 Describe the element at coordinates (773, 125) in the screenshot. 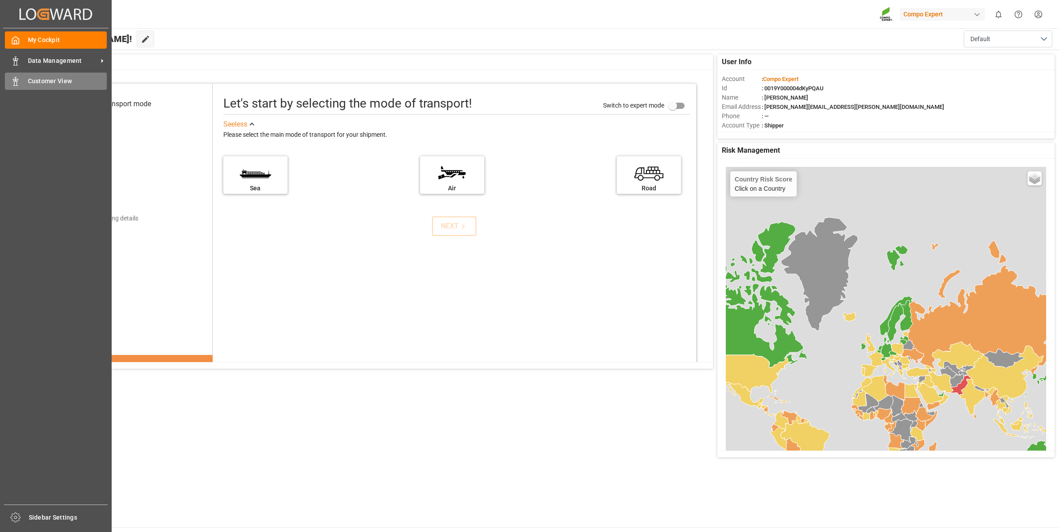

I see `span: : Shipper` at that location.